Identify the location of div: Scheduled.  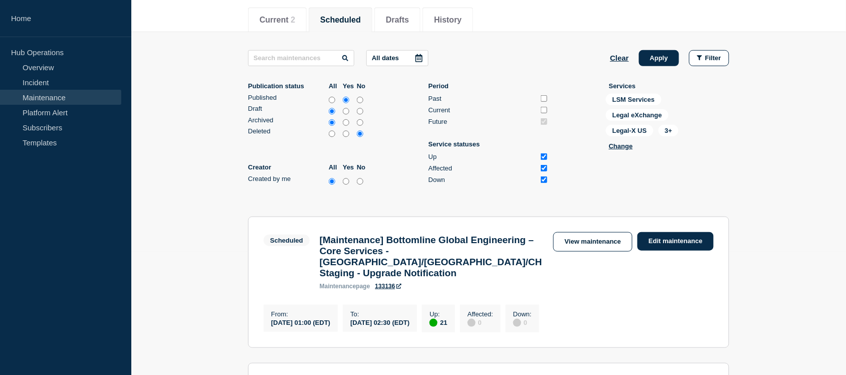
(287, 240).